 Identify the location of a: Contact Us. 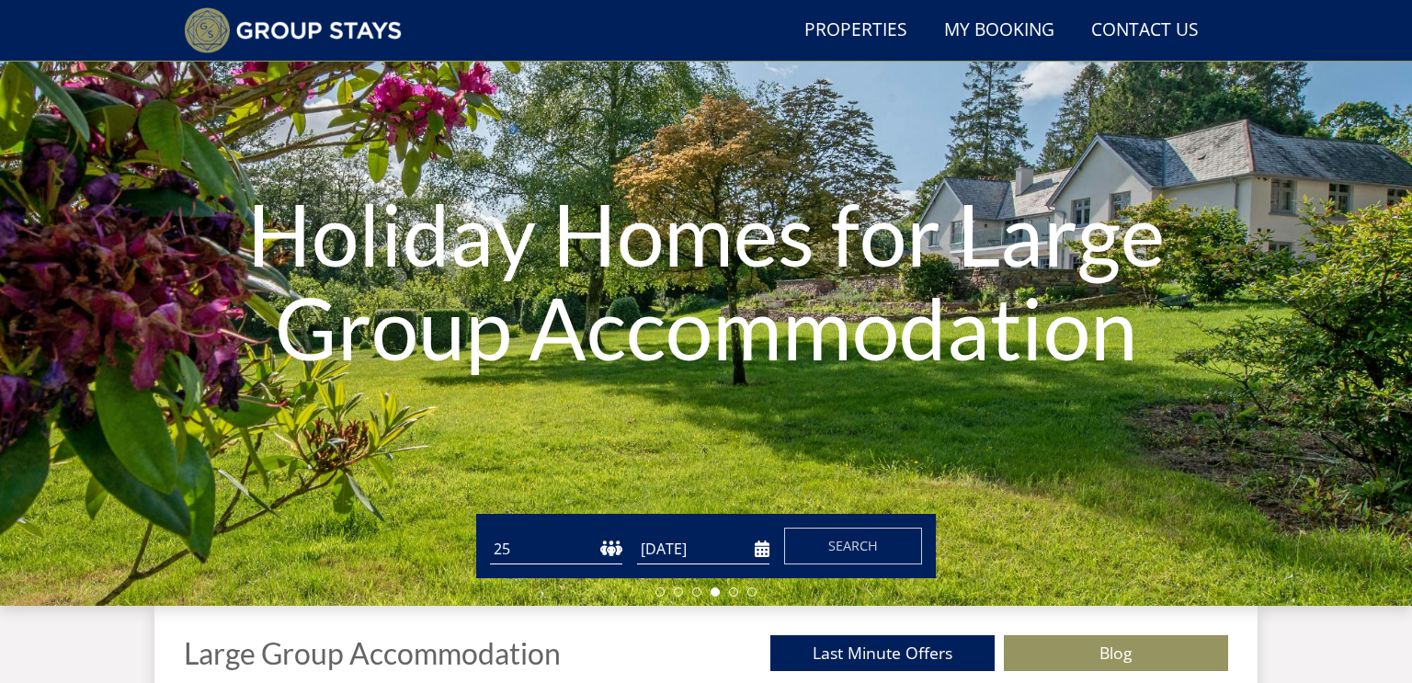
(1144, 30).